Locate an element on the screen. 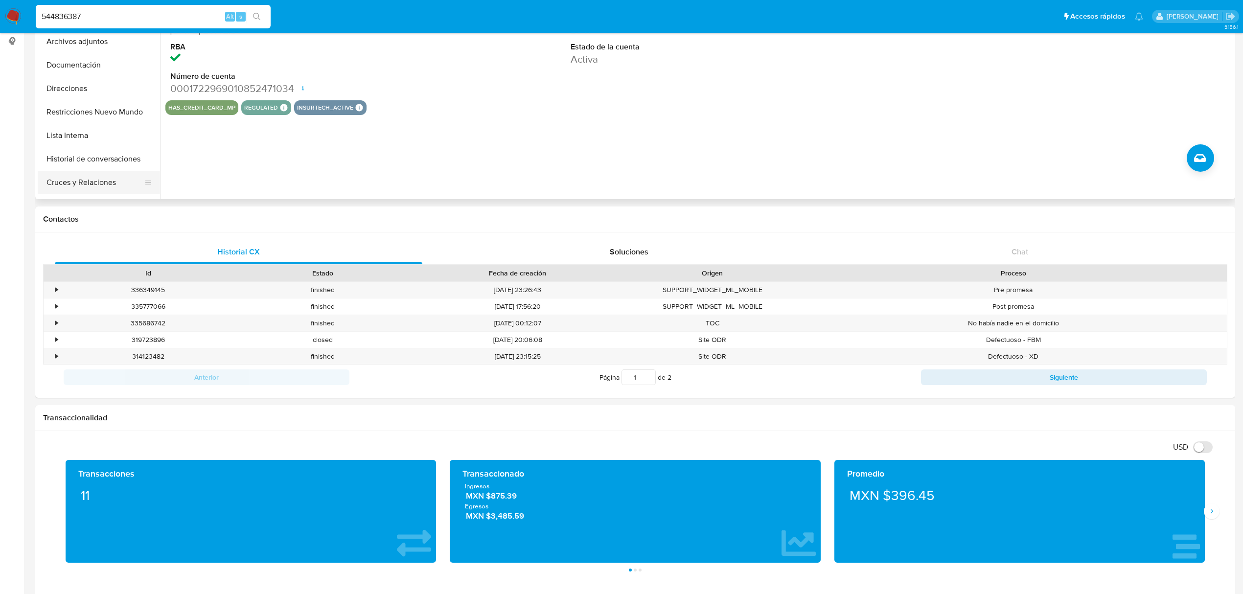 The width and height of the screenshot is (1243, 594). dd: Activa is located at coordinates (699, 59).